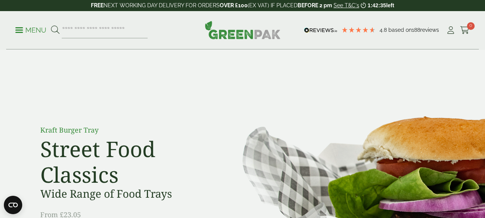  I want to click on span: left, so click(390, 5).